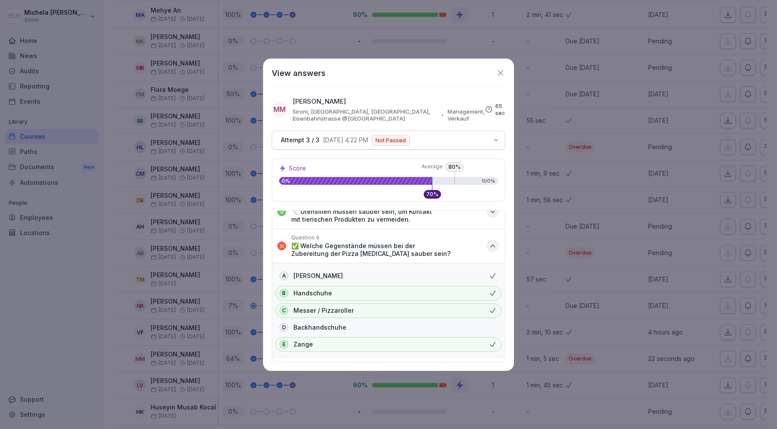 Image resolution: width=777 pixels, height=429 pixels. Describe the element at coordinates (284, 345) in the screenshot. I see `p: E` at that location.